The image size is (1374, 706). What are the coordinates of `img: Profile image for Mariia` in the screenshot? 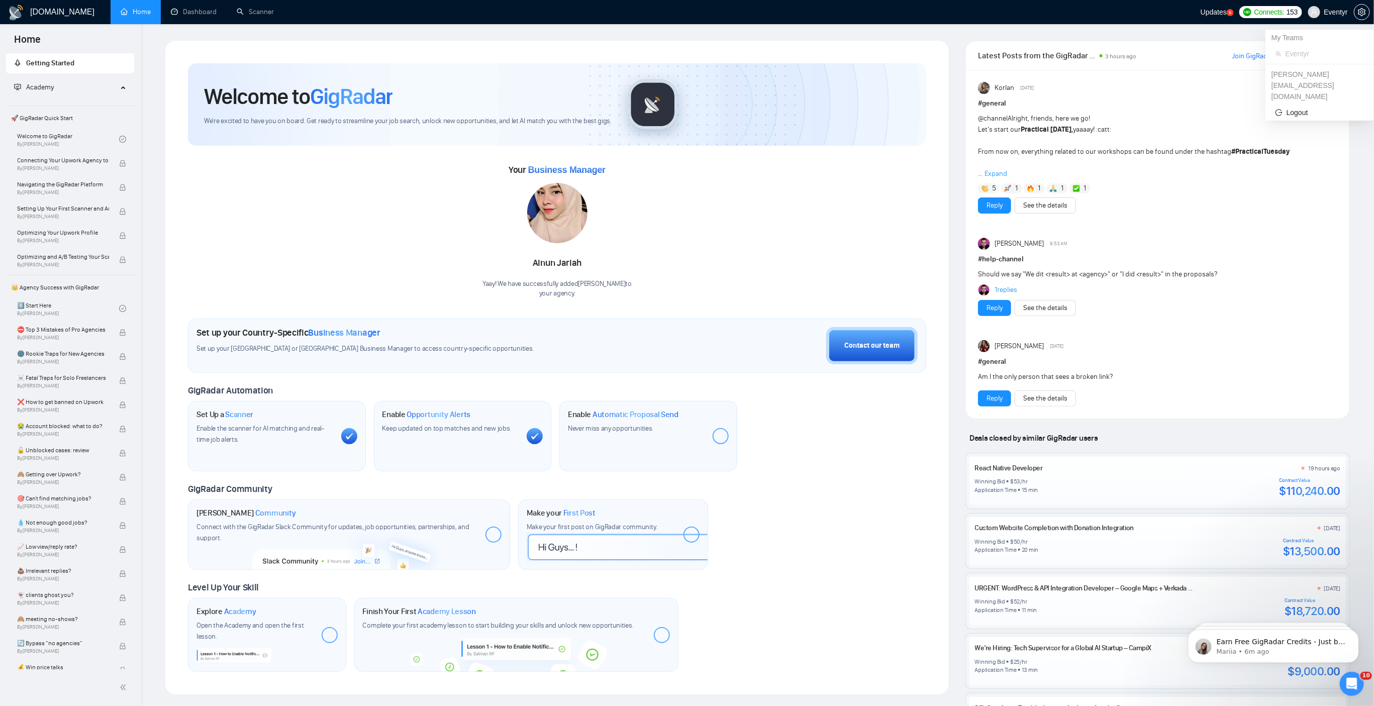 It's located at (31, 38).